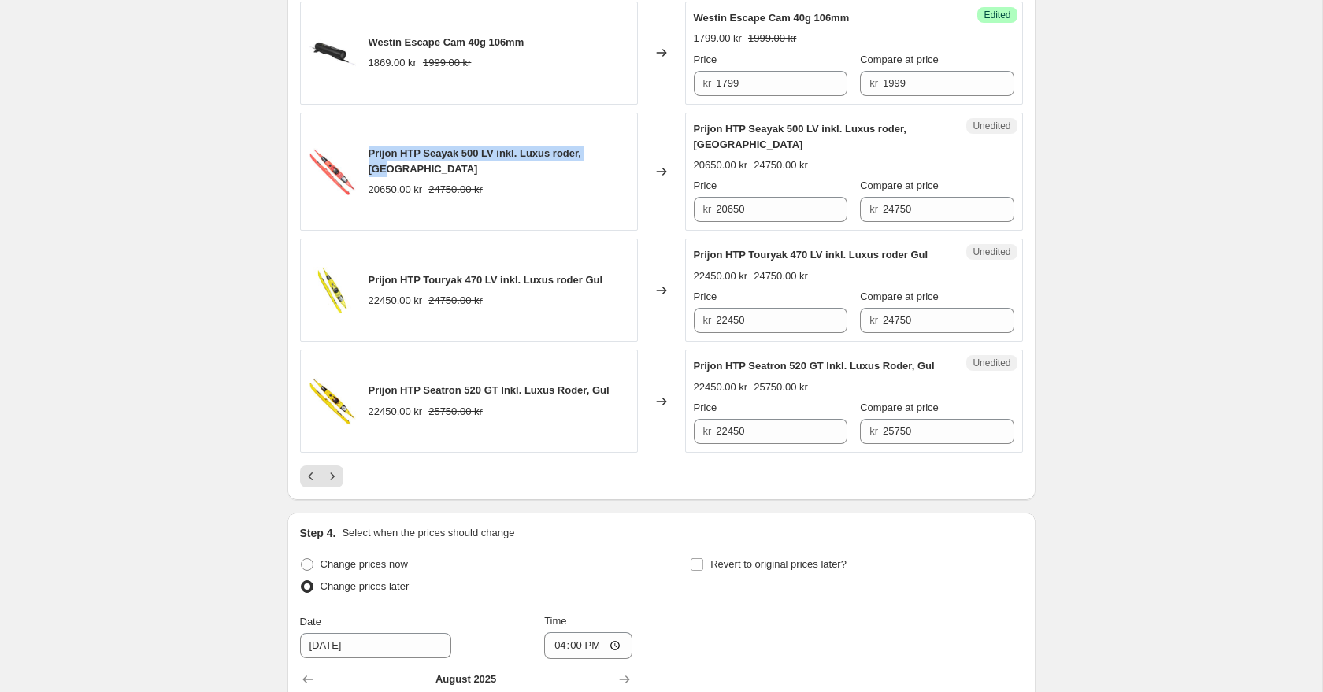  I want to click on input: 8/20/2025, so click(376, 646).